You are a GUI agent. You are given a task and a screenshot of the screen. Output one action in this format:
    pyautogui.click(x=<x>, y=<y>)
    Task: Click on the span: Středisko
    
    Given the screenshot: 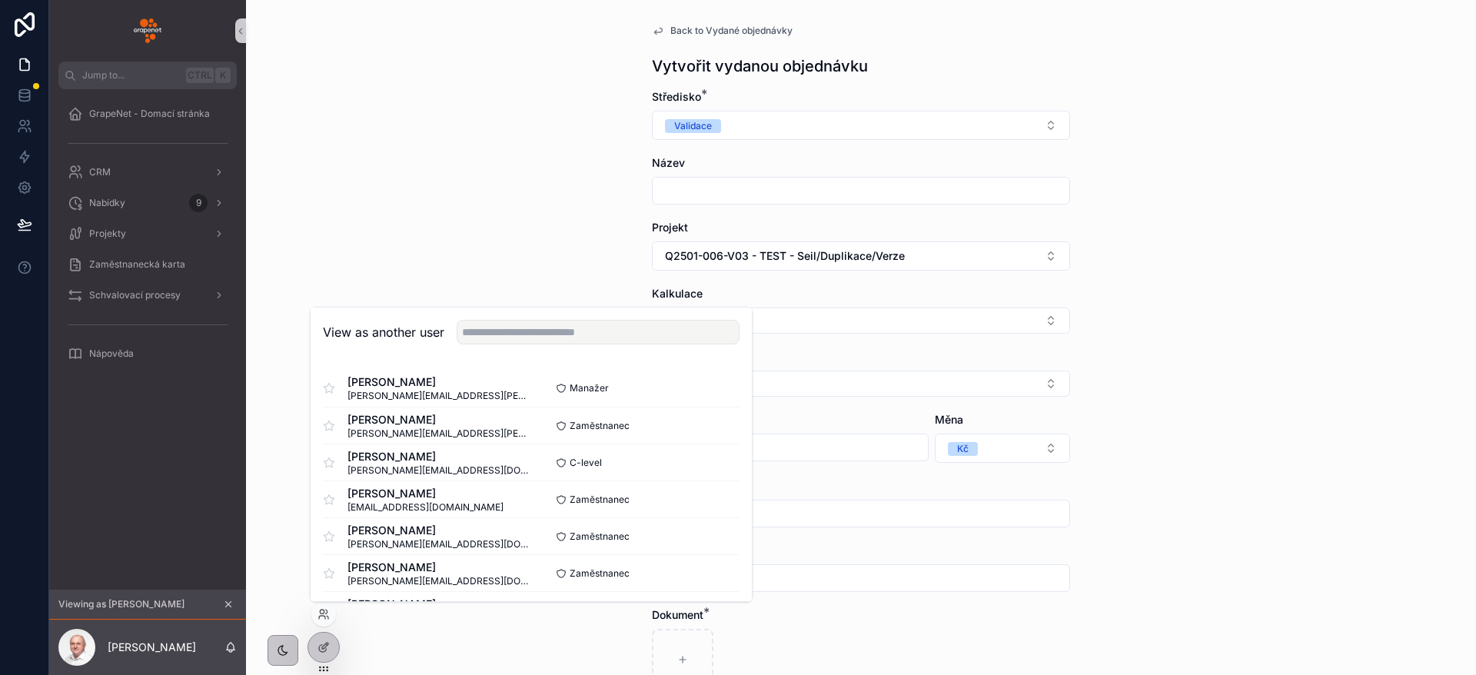 What is the action you would take?
    pyautogui.click(x=676, y=96)
    